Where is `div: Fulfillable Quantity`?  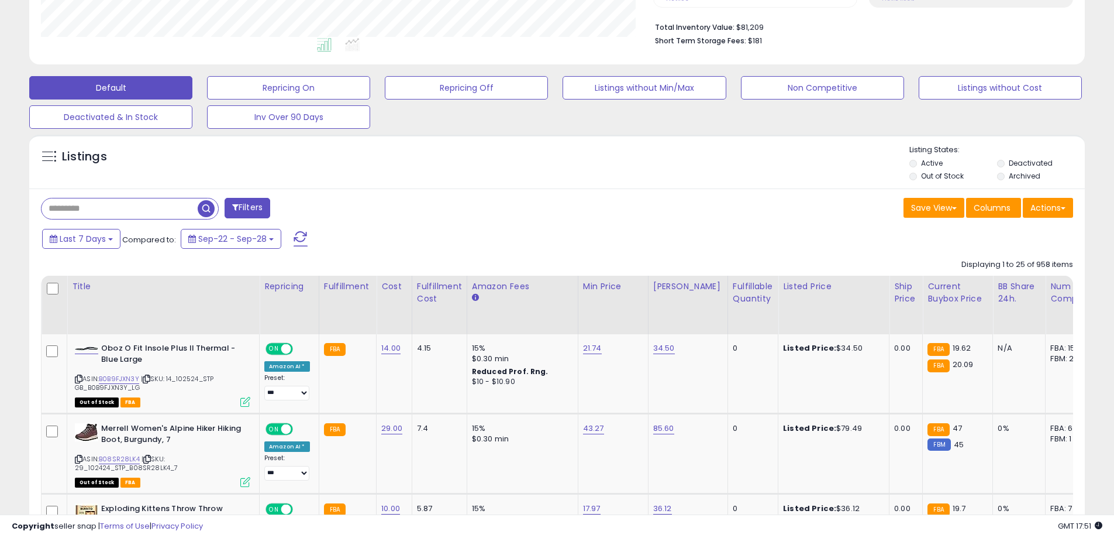 div: Fulfillable Quantity is located at coordinates (753, 292).